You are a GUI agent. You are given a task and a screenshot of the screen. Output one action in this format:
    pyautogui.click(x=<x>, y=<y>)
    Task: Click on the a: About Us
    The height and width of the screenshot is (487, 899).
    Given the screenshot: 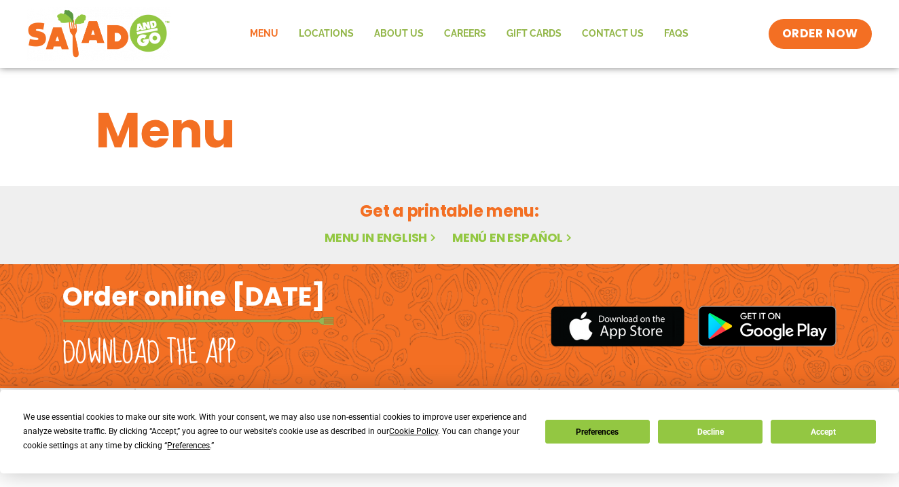 What is the action you would take?
    pyautogui.click(x=398, y=34)
    